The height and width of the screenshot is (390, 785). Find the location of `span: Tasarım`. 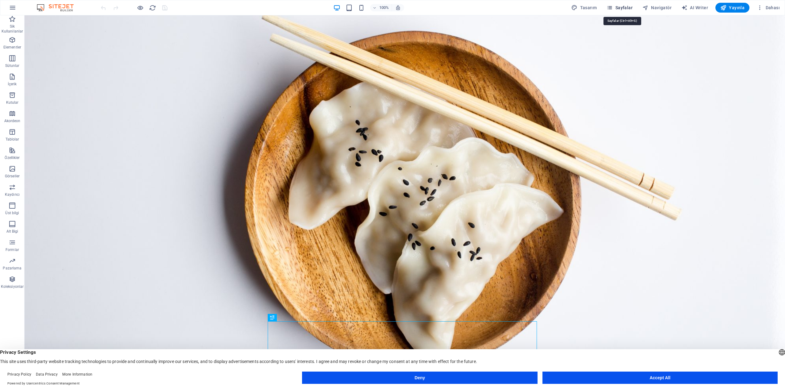

span: Tasarım is located at coordinates (584, 8).